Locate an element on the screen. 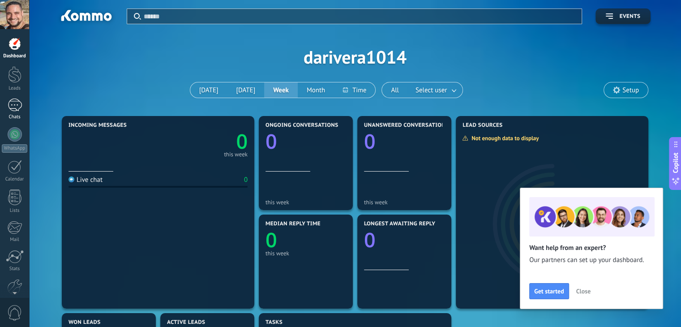 The image size is (681, 327). div: Leads is located at coordinates (15, 88).